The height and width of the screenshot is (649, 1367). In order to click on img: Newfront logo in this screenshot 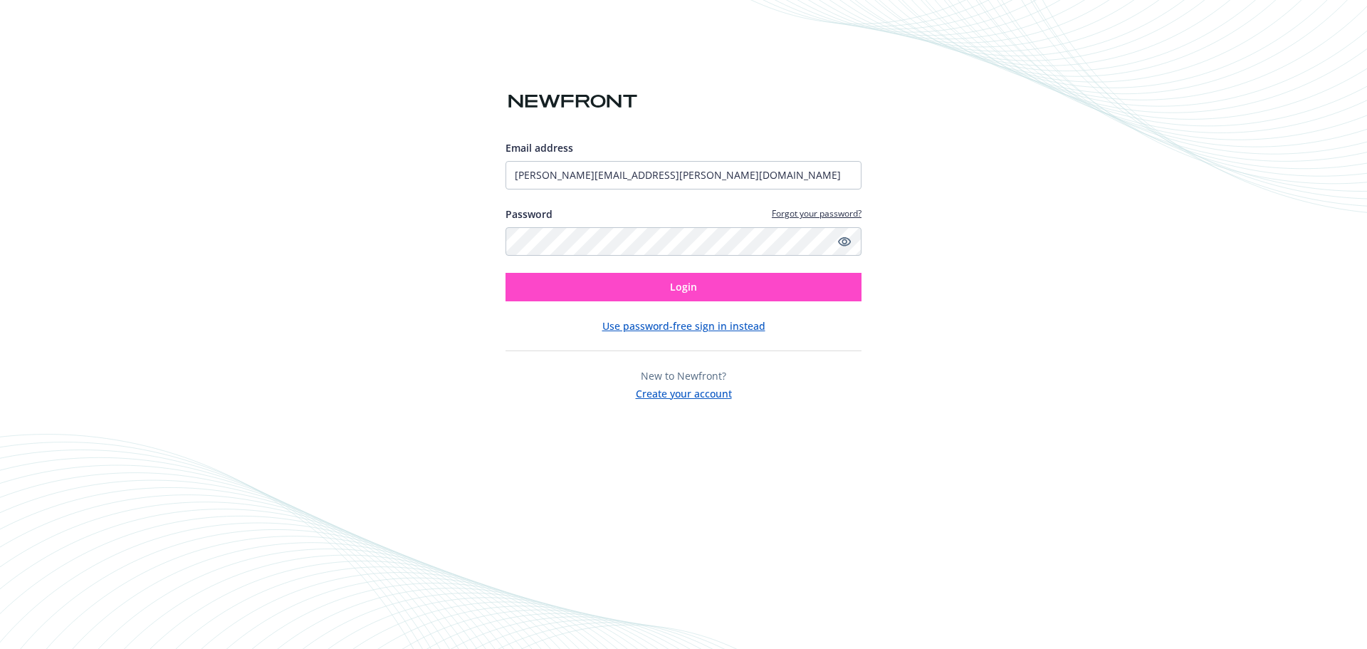, I will do `click(572, 101)`.